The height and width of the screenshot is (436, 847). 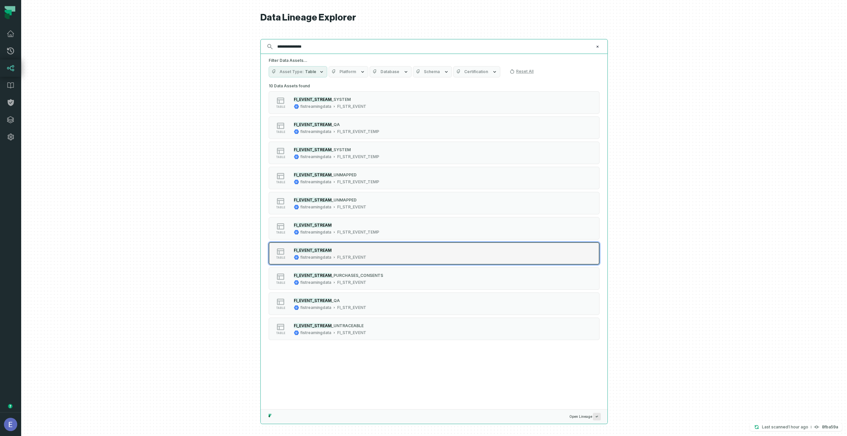 What do you see at coordinates (829, 427) in the screenshot?
I see `h4: 8fba59a` at bounding box center [829, 427].